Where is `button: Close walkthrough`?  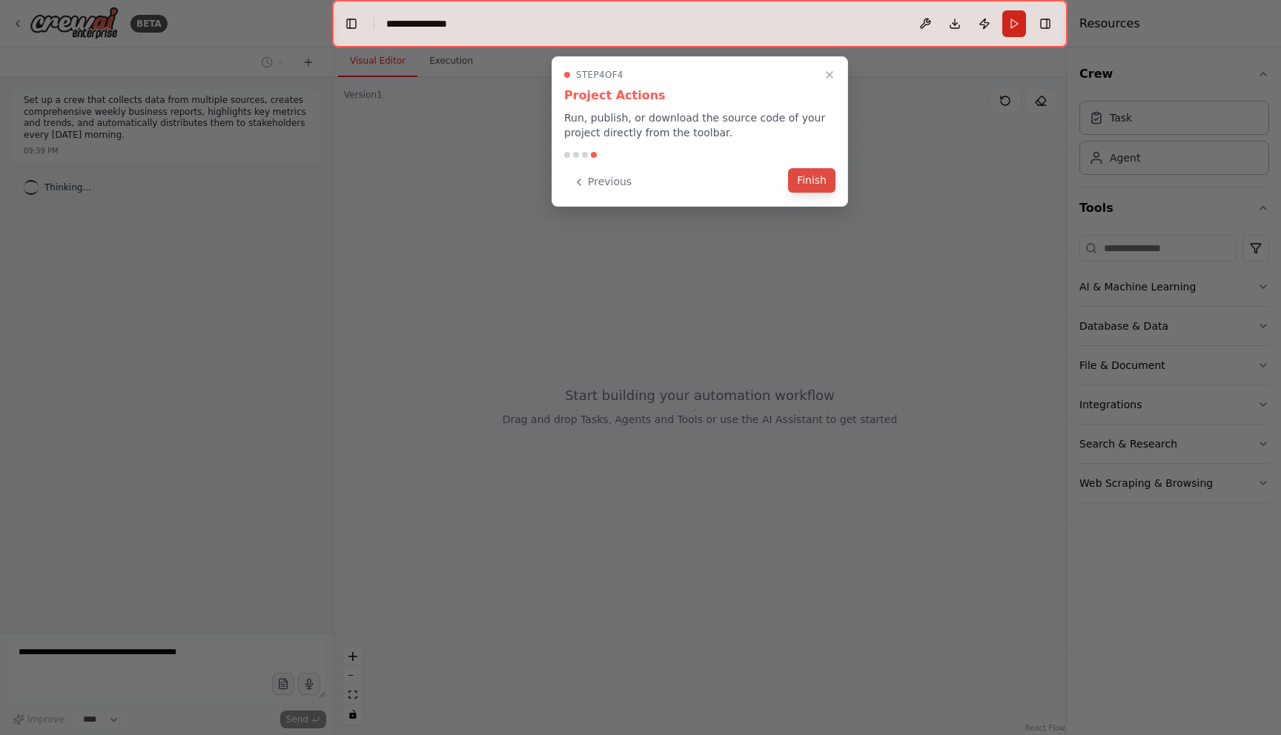
button: Close walkthrough is located at coordinates (829, 75).